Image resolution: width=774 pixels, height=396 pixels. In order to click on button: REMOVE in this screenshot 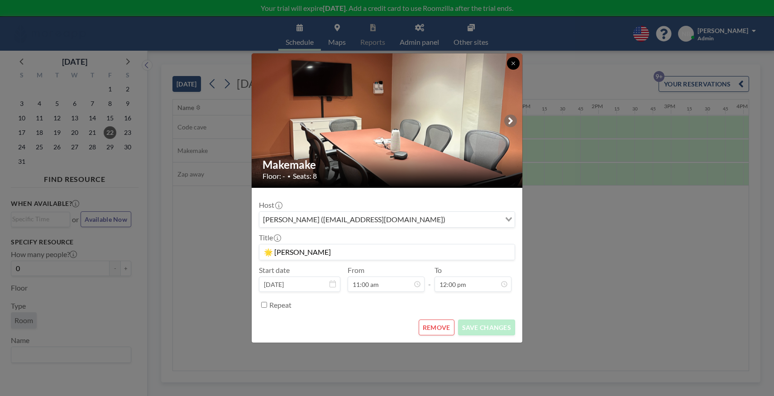, I will do `click(436, 327)`.